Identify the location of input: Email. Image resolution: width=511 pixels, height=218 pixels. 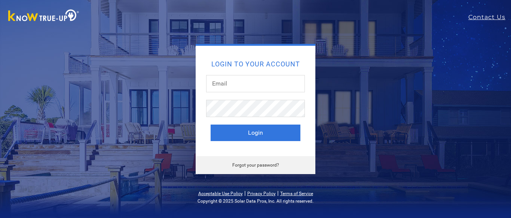
(256, 83).